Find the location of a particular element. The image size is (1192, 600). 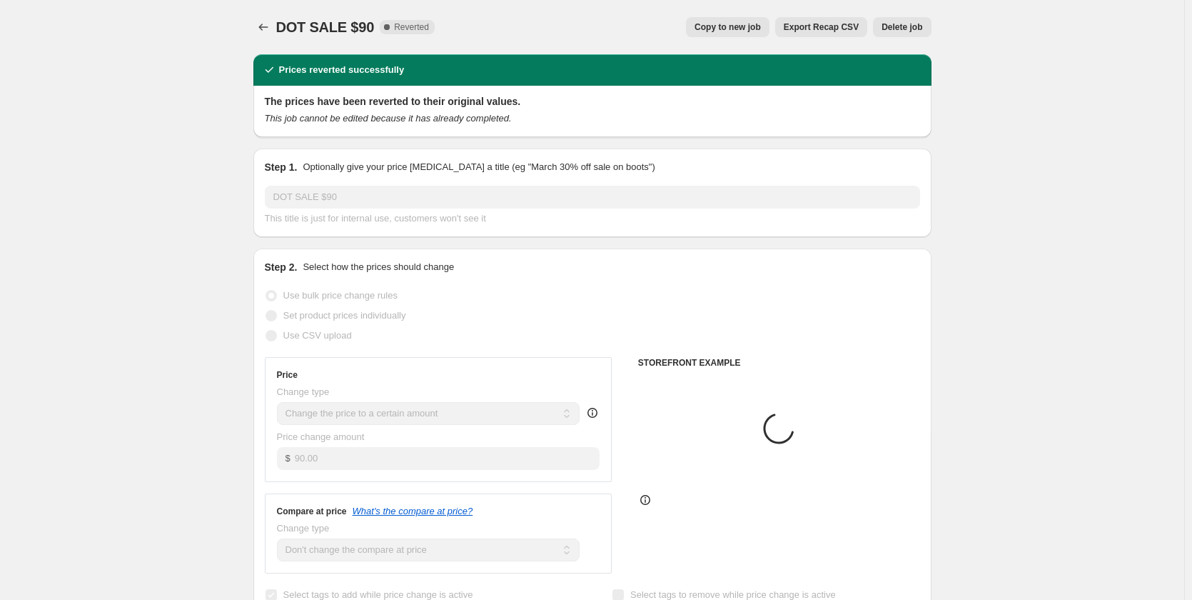

span: Reverted is located at coordinates (411, 27).